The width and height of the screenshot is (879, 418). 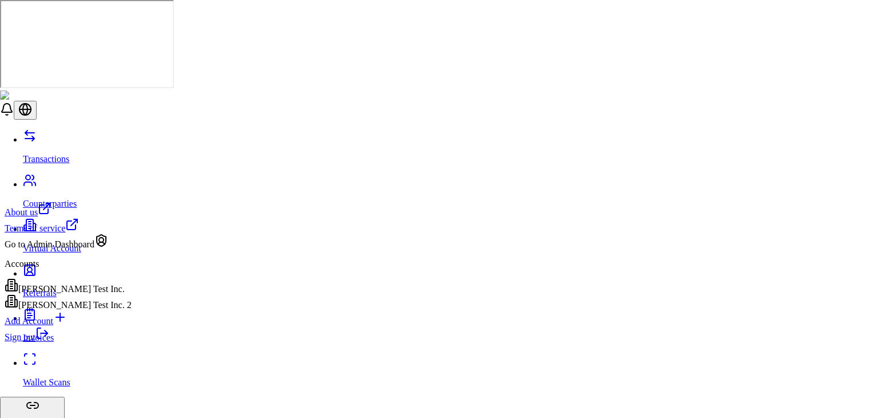 What do you see at coordinates (27, 337) in the screenshot?
I see `a: Sign out` at bounding box center [27, 337].